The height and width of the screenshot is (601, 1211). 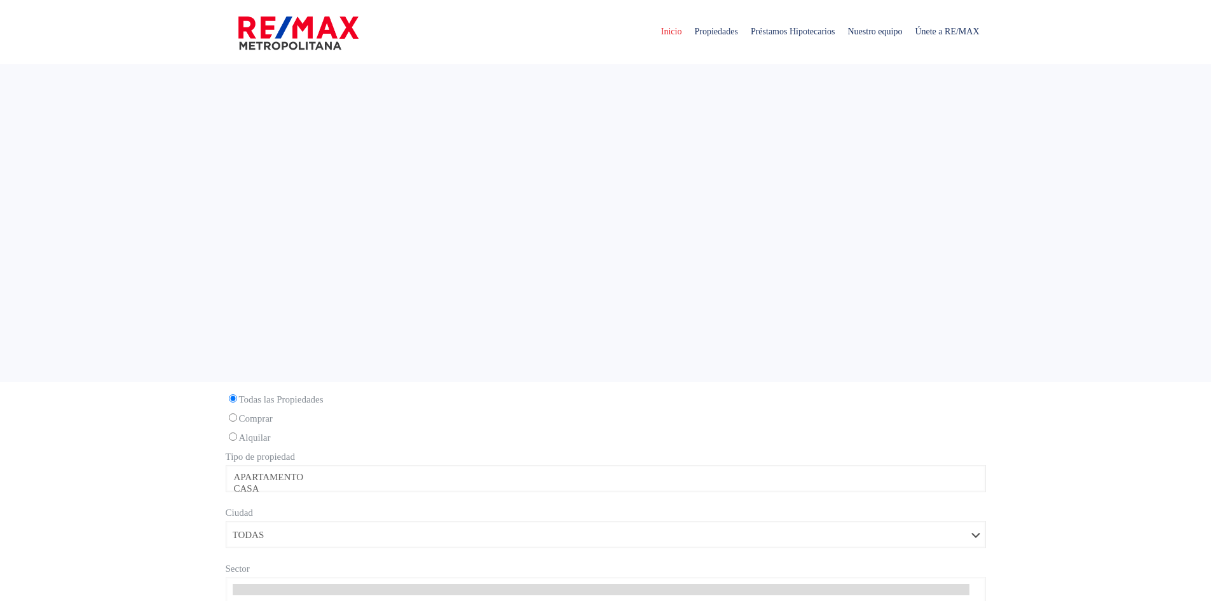 What do you see at coordinates (606, 418) in the screenshot?
I see `label: Comprar` at bounding box center [606, 418].